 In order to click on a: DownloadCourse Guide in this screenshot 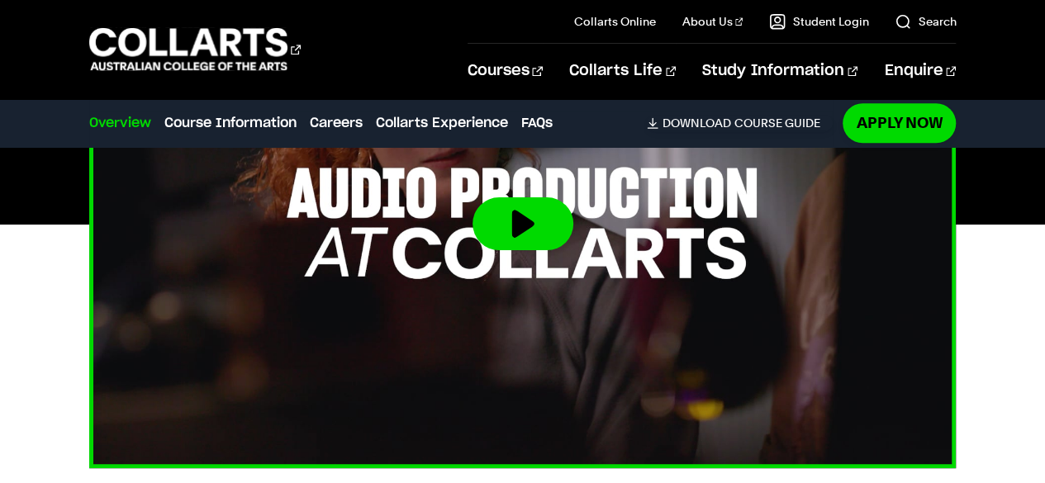, I will do `click(739, 123)`.